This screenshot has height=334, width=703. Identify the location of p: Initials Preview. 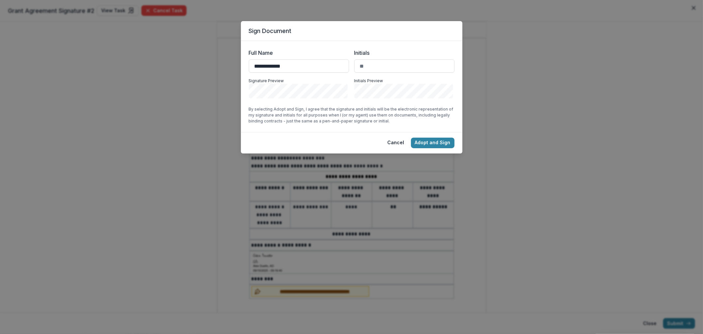
(404, 81).